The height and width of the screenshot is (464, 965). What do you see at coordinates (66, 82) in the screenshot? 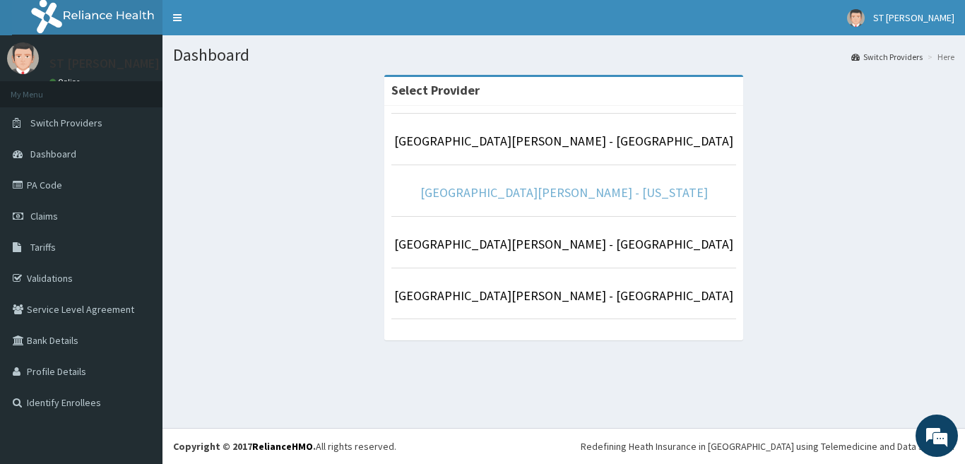
I see `a: Online` at bounding box center [66, 82].